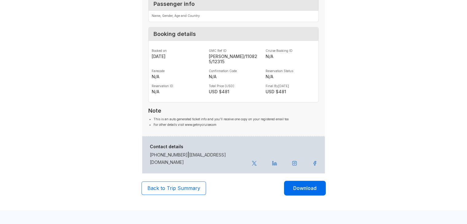 The width and height of the screenshot is (467, 224). Describe the element at coordinates (290, 51) in the screenshot. I see `label: Cruise Booking ID` at that location.